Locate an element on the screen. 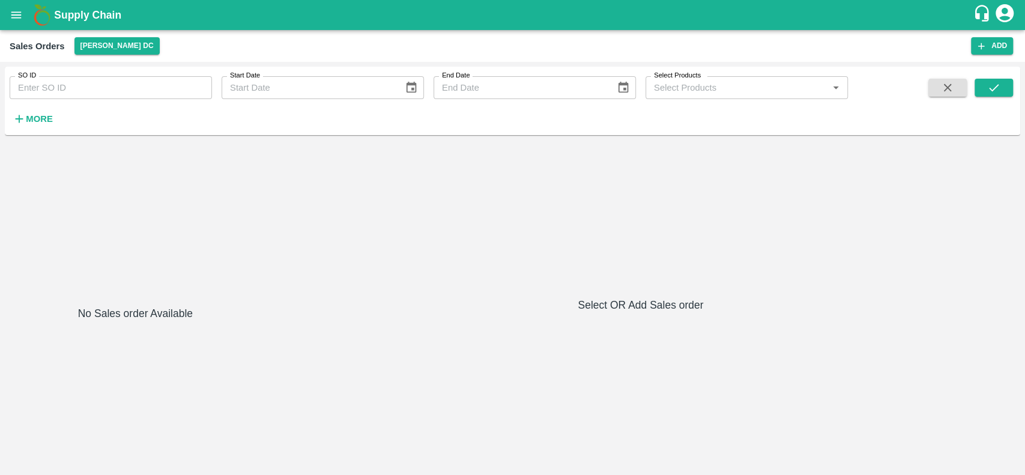  div: account of current user is located at coordinates (1005, 15).